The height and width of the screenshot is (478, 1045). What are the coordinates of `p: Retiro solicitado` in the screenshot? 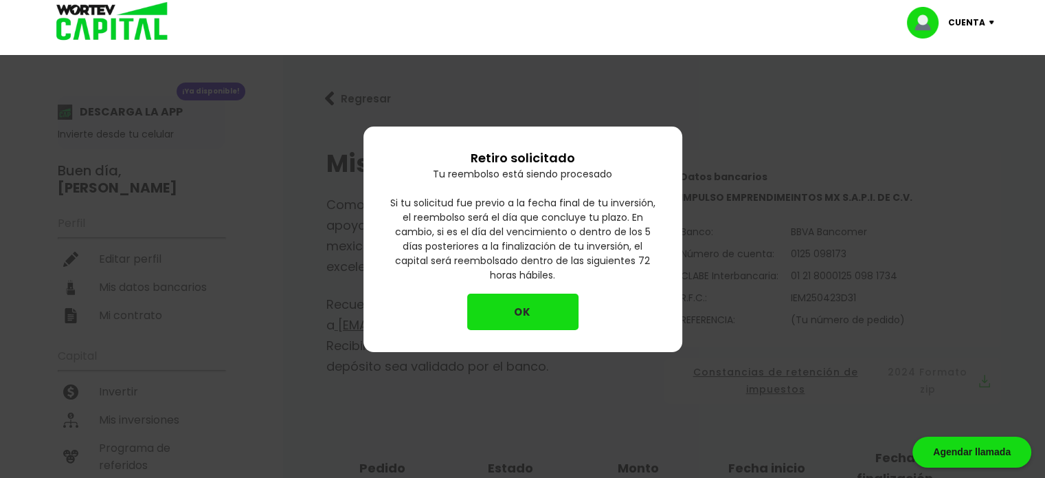 It's located at (523, 157).